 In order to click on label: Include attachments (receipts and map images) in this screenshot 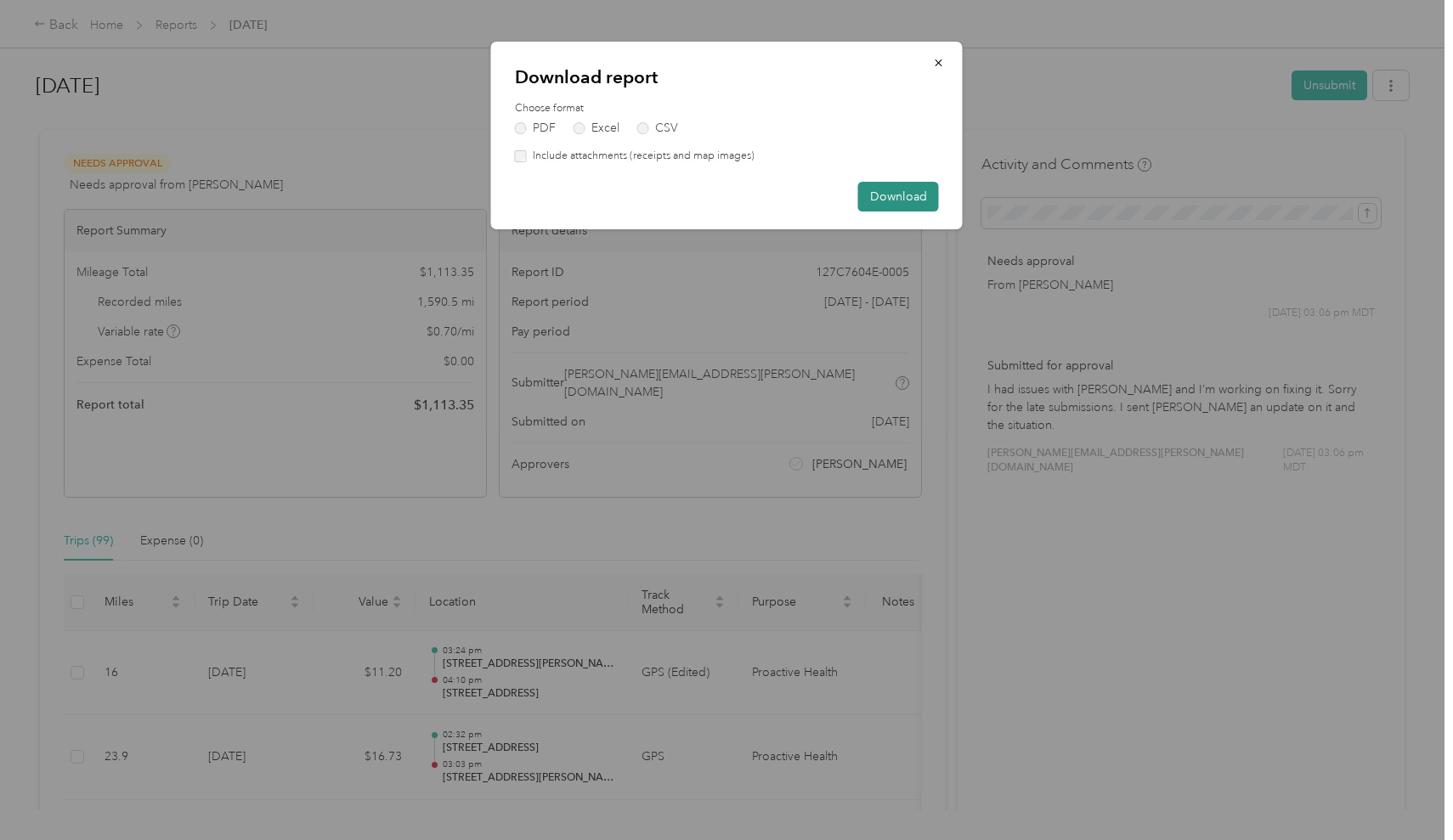, I will do `click(641, 156)`.